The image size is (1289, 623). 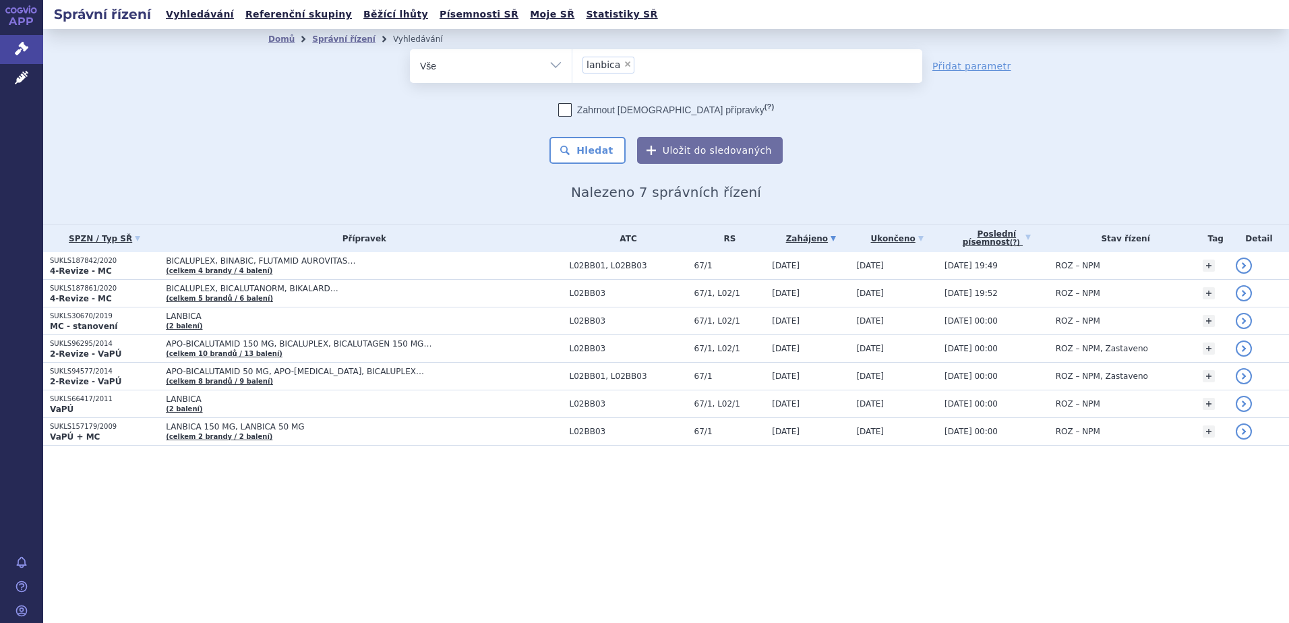 What do you see at coordinates (1258, 238) in the screenshot?
I see `th: Detail` at bounding box center [1258, 238].